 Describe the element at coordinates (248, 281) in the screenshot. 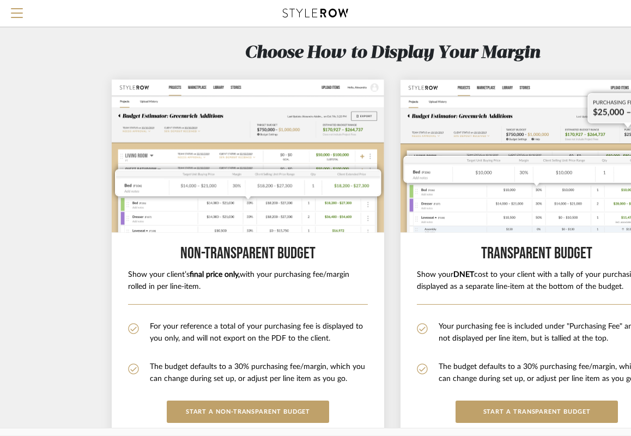

I see `h6: Show your client’s with your purchasing fee/margin rolled in per line-item.` at that location.